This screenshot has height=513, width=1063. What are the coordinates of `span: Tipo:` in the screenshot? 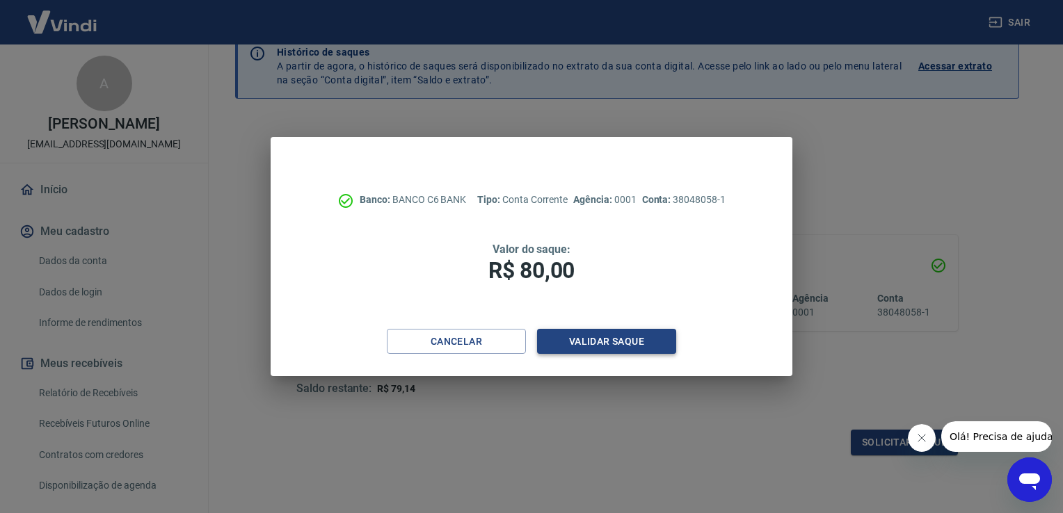 It's located at (490, 200).